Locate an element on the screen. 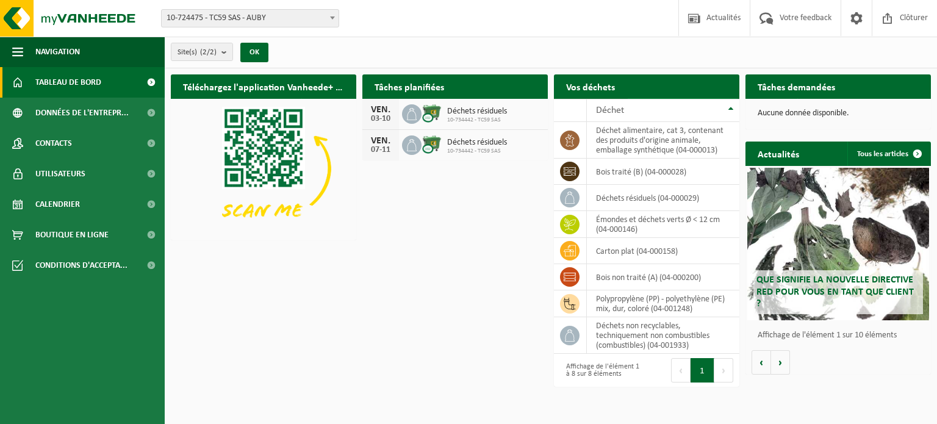  td: bois traité (B) (04-000028) is located at coordinates (663, 171).